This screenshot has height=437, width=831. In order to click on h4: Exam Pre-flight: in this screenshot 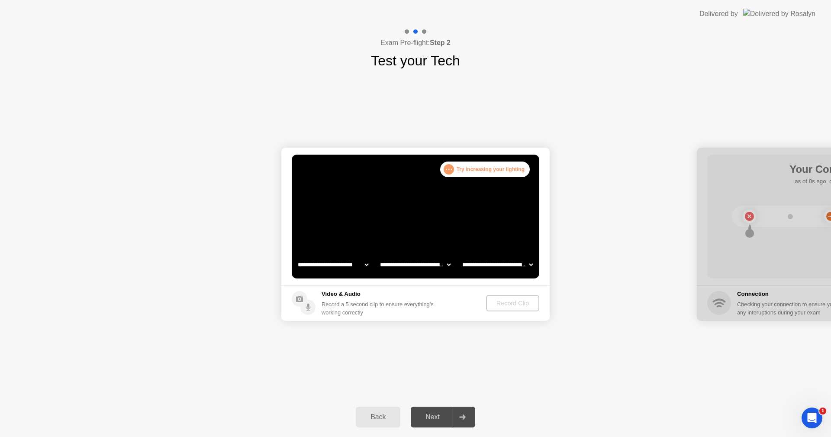, I will do `click(416, 43)`.